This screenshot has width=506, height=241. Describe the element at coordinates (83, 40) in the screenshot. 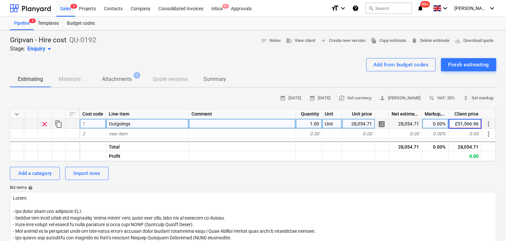

I see `p: QU-0192` at that location.